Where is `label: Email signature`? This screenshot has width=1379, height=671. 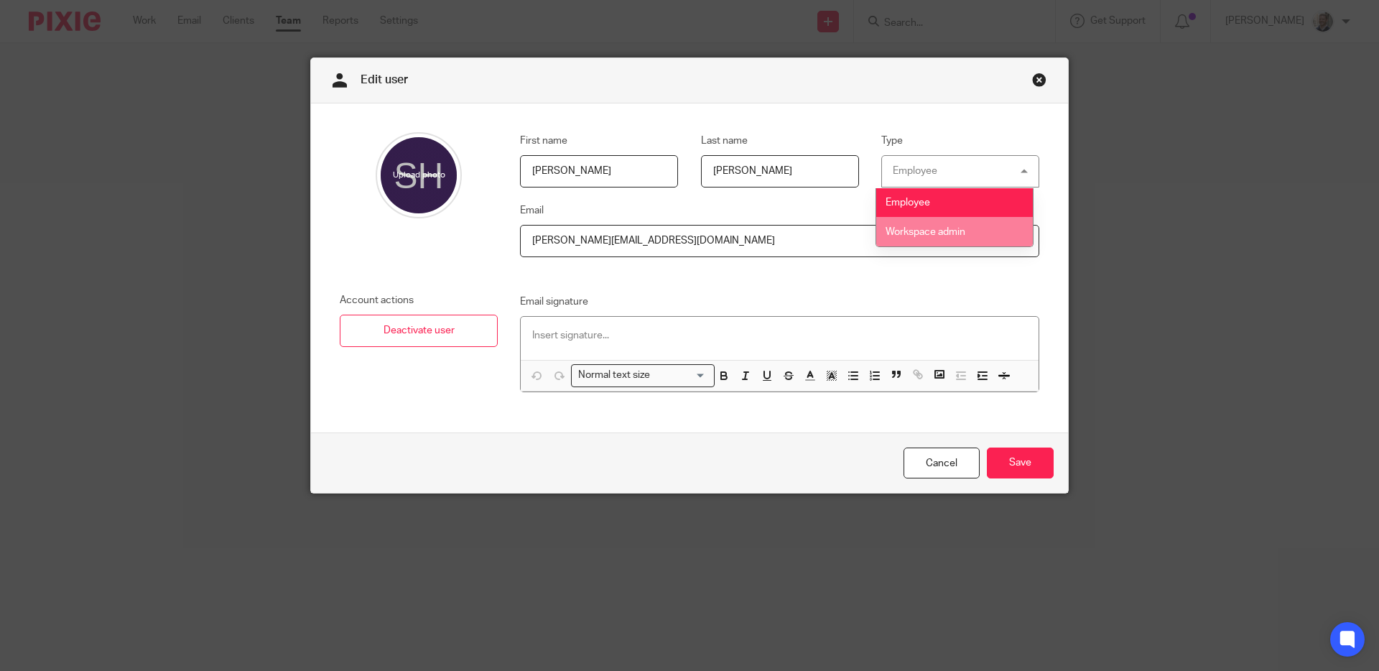
label: Email signature is located at coordinates (554, 302).